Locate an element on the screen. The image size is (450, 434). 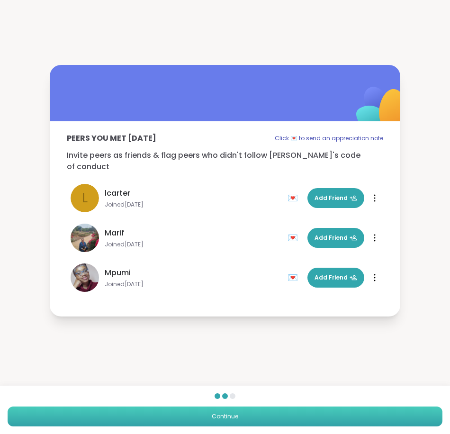
button: Continue is located at coordinates (225, 416).